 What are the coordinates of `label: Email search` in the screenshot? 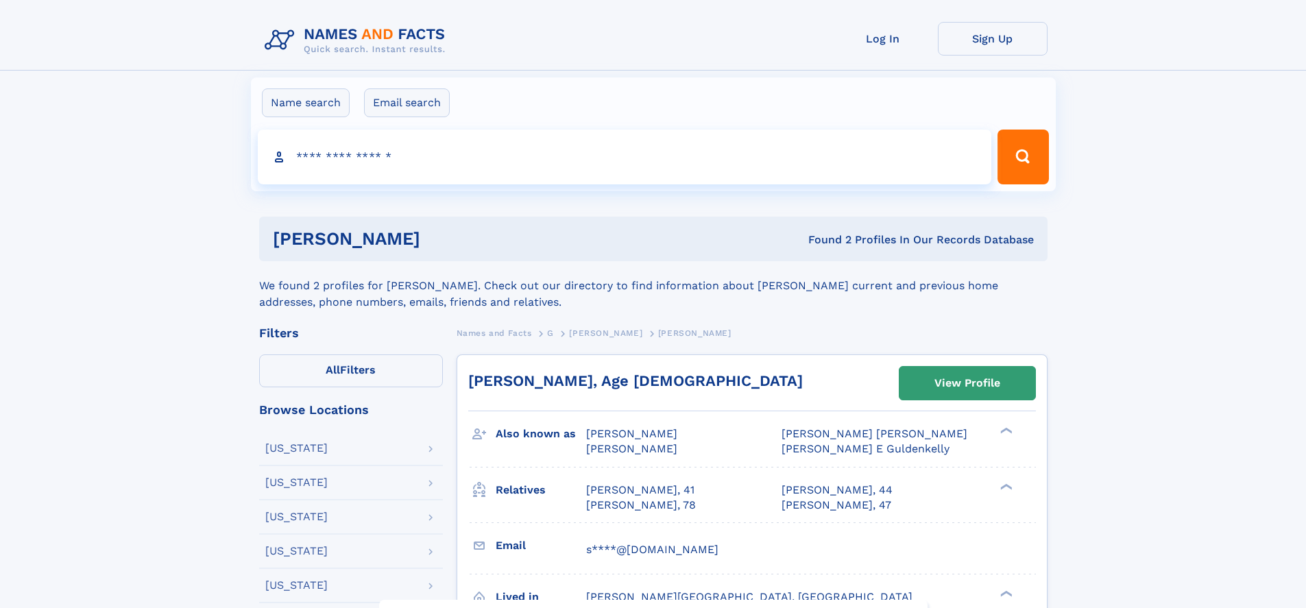 It's located at (406, 103).